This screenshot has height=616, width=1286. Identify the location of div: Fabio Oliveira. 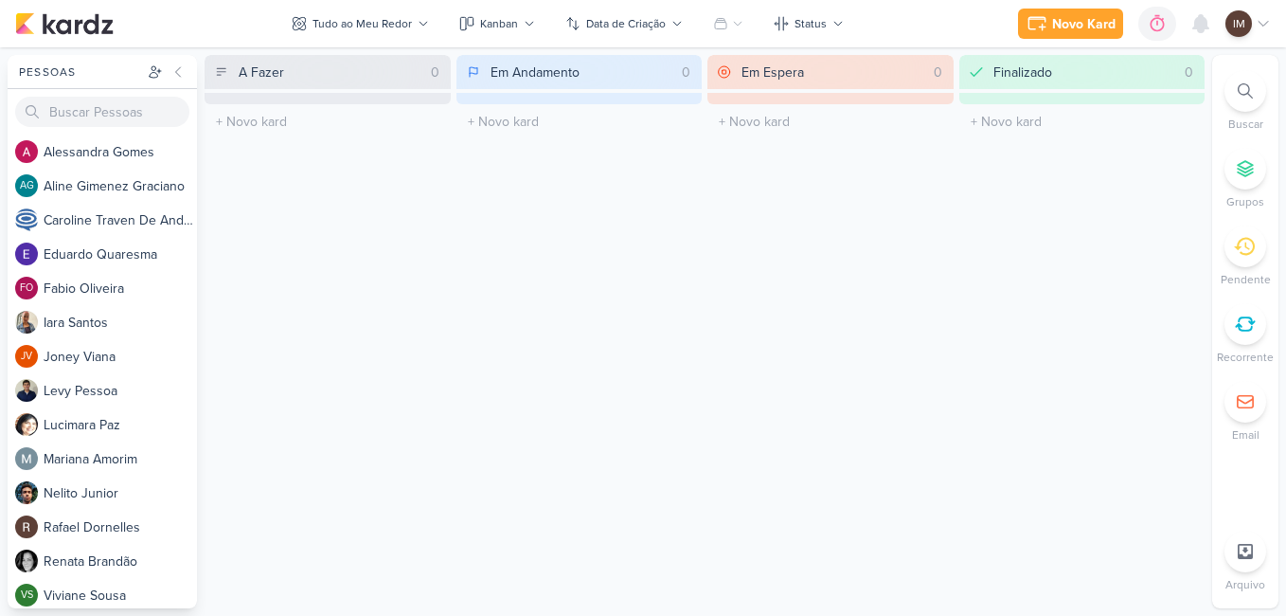
(27, 288).